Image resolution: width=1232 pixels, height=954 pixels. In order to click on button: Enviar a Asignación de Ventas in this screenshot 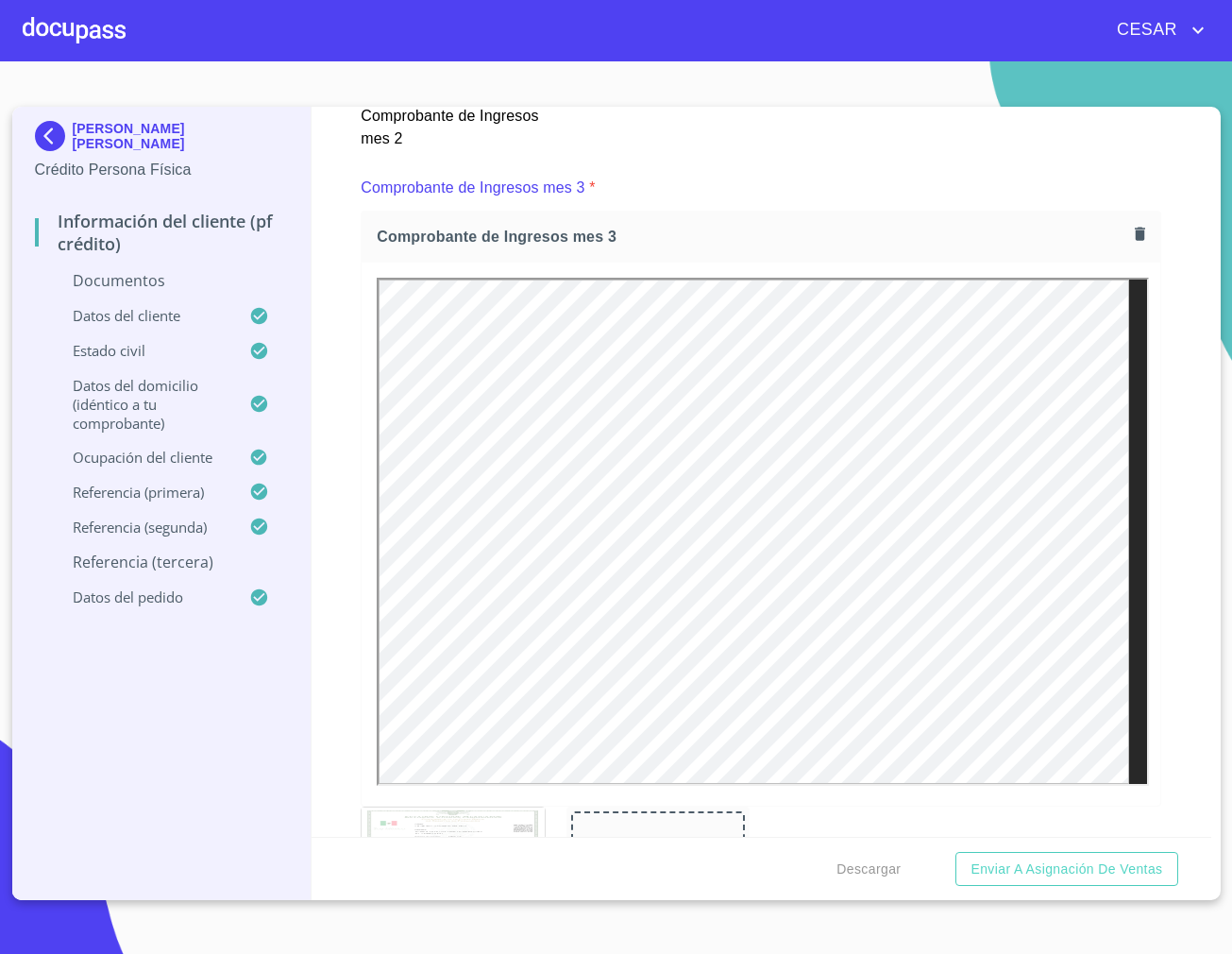, I will do `click(1066, 868)`.